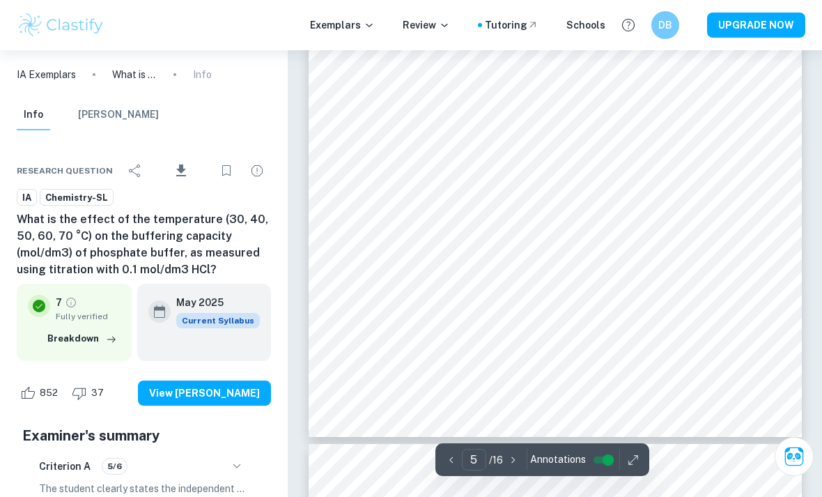 Image resolution: width=822 pixels, height=497 pixels. What do you see at coordinates (135, 171) in the screenshot?
I see `div: Share` at bounding box center [135, 171].